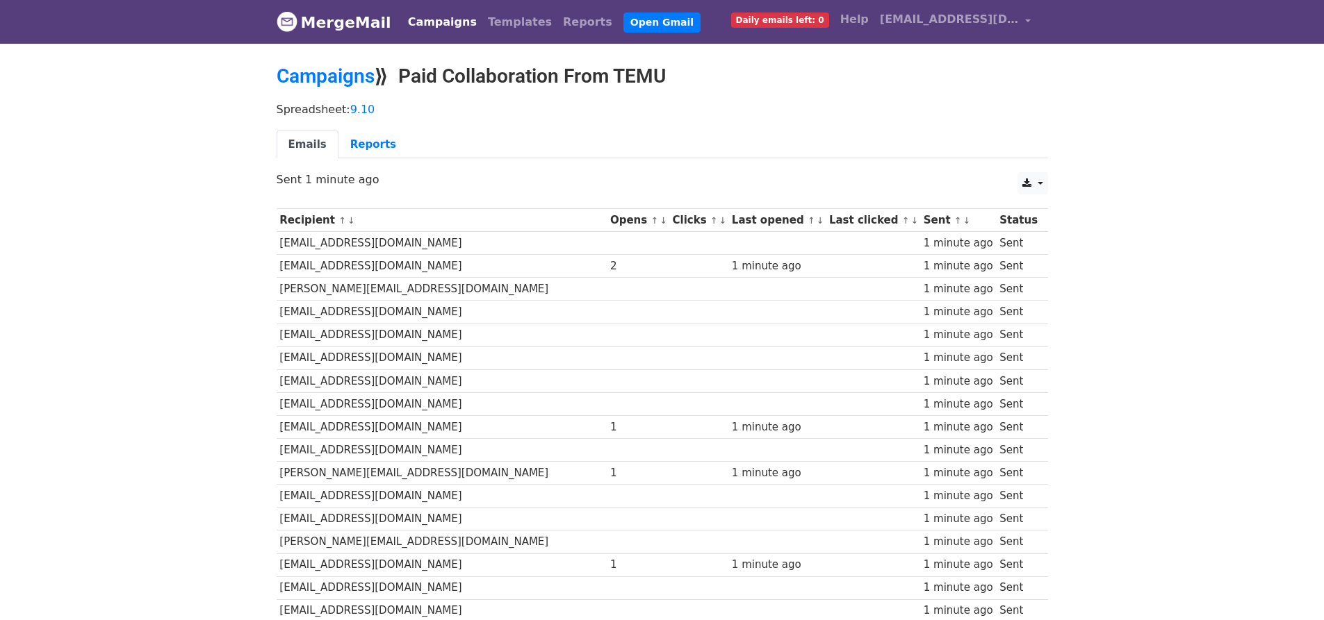  Describe the element at coordinates (662, 179) in the screenshot. I see `p: Sent 1 minute ago` at that location.